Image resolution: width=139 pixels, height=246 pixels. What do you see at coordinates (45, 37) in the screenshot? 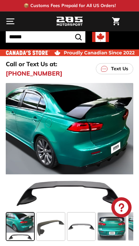
I see `input: Search` at bounding box center [45, 37].